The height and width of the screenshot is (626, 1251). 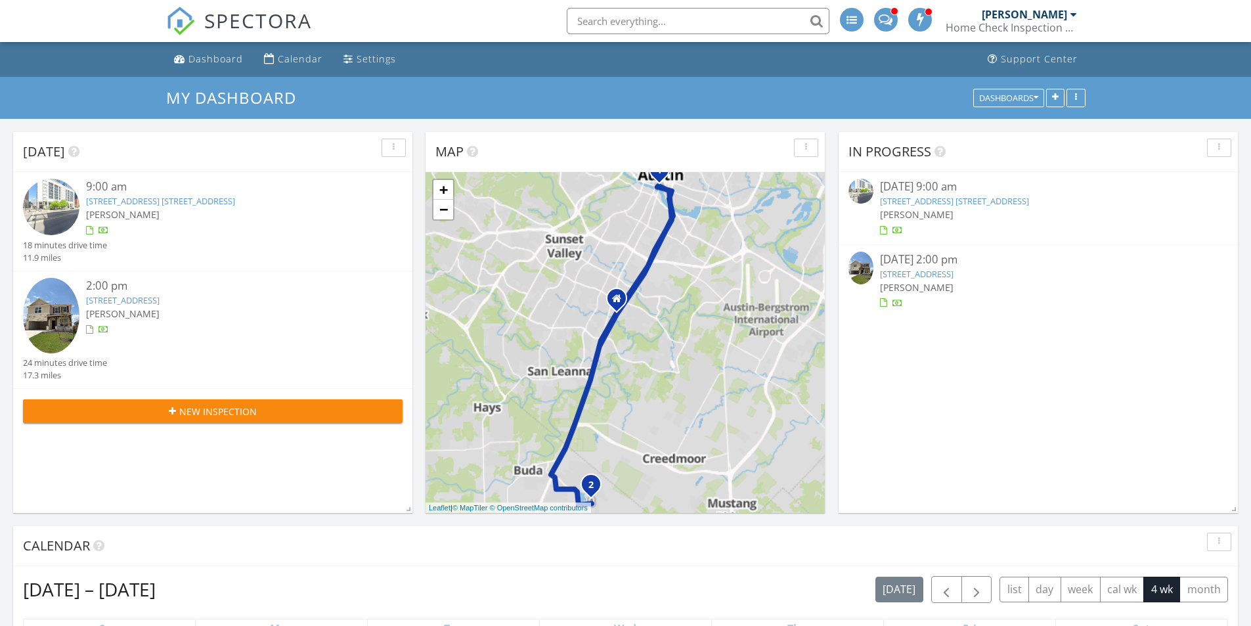 I want to click on div: 9:00 am, so click(x=228, y=186).